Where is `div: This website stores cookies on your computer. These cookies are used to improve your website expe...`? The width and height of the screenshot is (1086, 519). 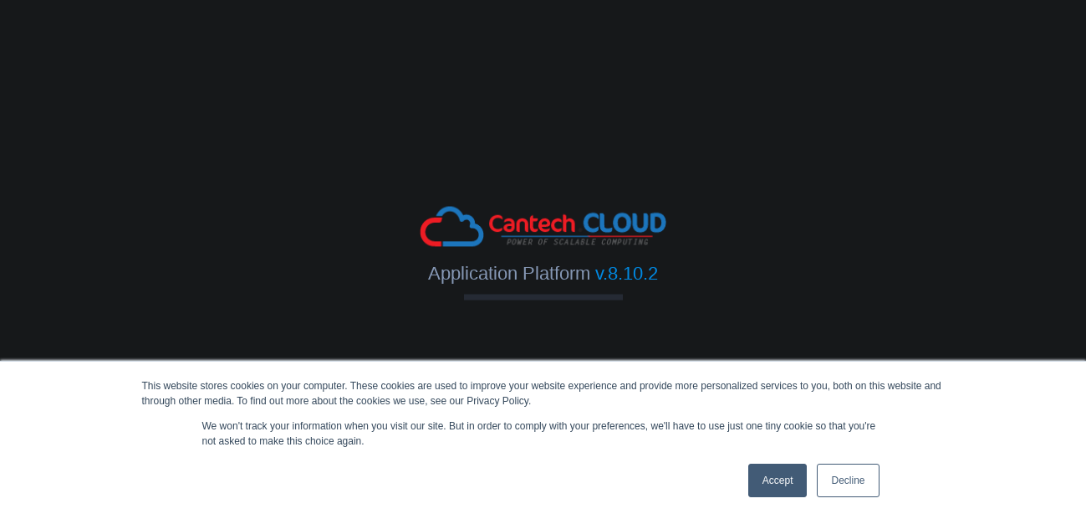 div: This website stores cookies on your computer. These cookies are used to improve your website expe... is located at coordinates (544, 393).